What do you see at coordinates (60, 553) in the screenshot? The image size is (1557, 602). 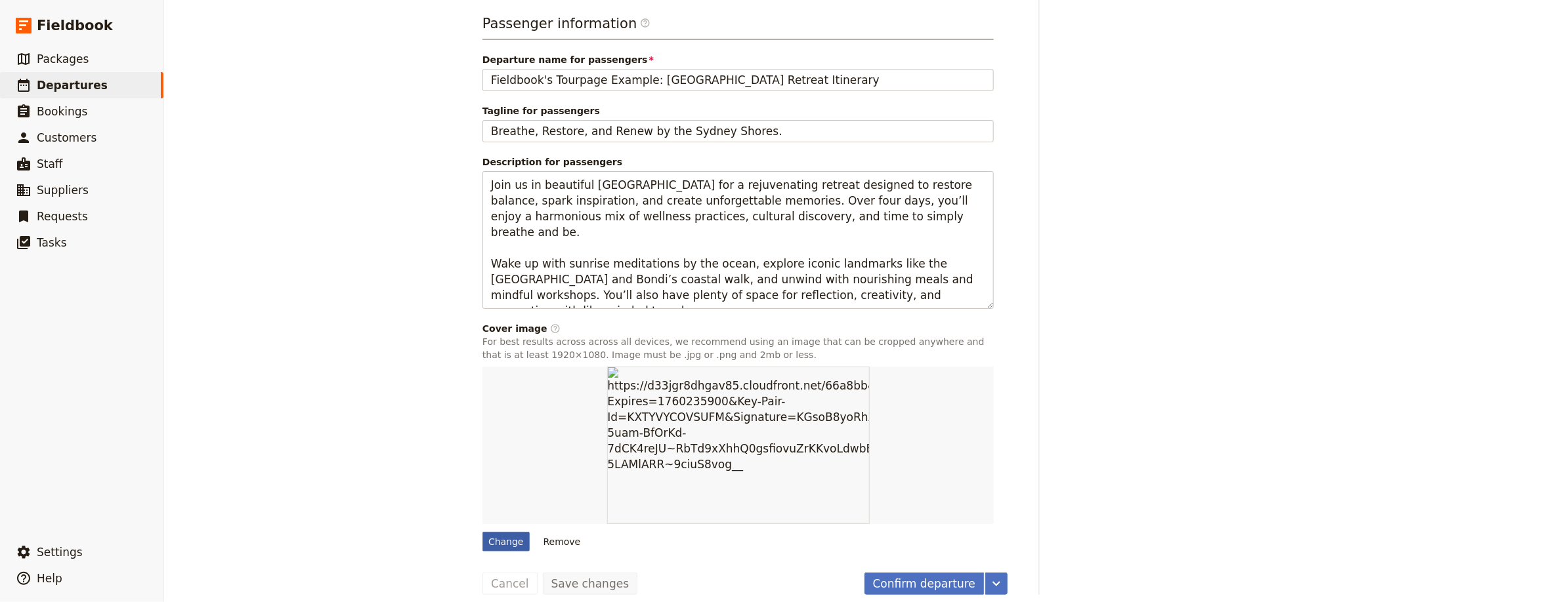 I see `span: Settings` at bounding box center [60, 553].